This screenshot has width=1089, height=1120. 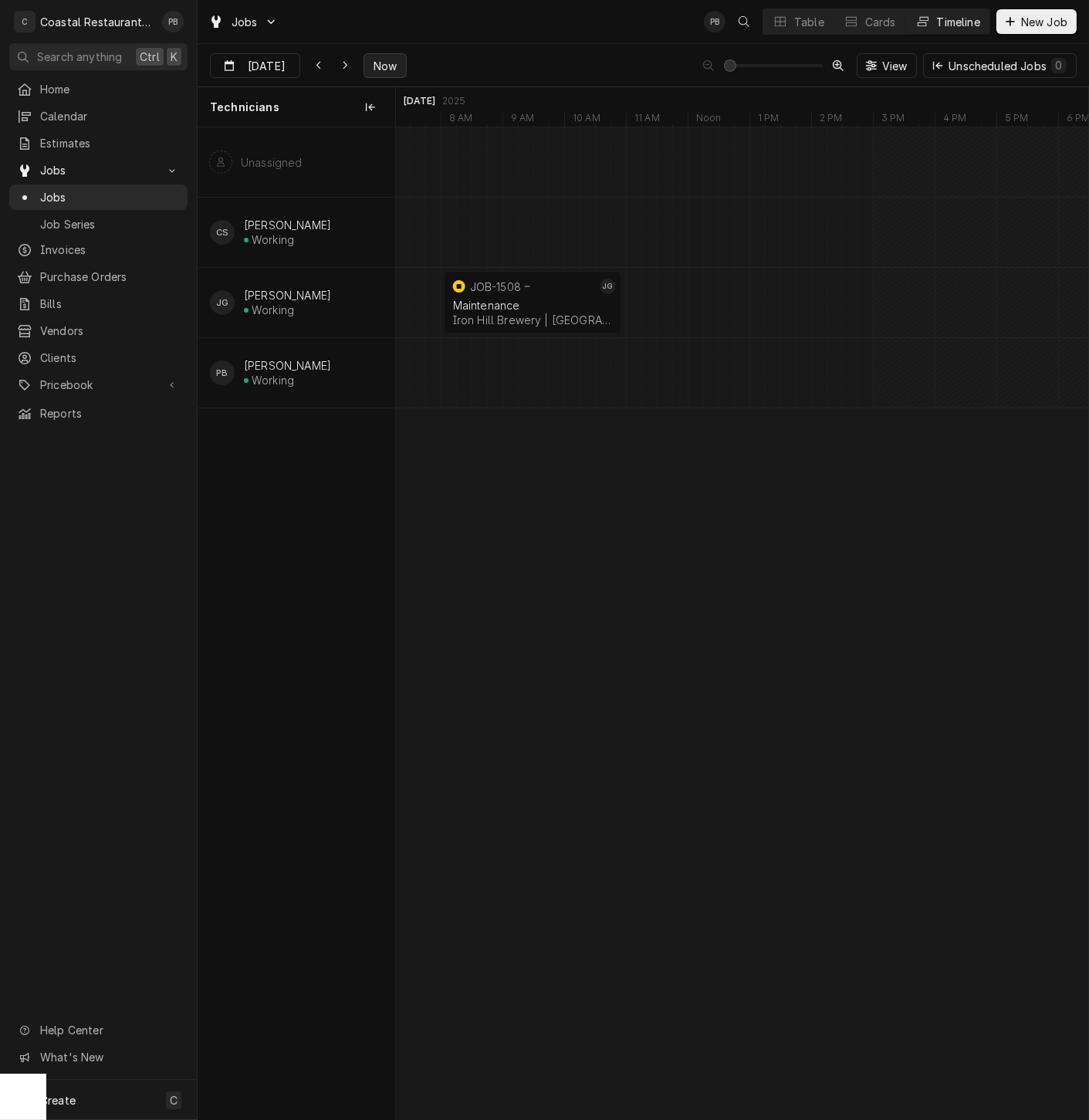 What do you see at coordinates (887, 66) in the screenshot?
I see `button: View` at bounding box center [887, 66].